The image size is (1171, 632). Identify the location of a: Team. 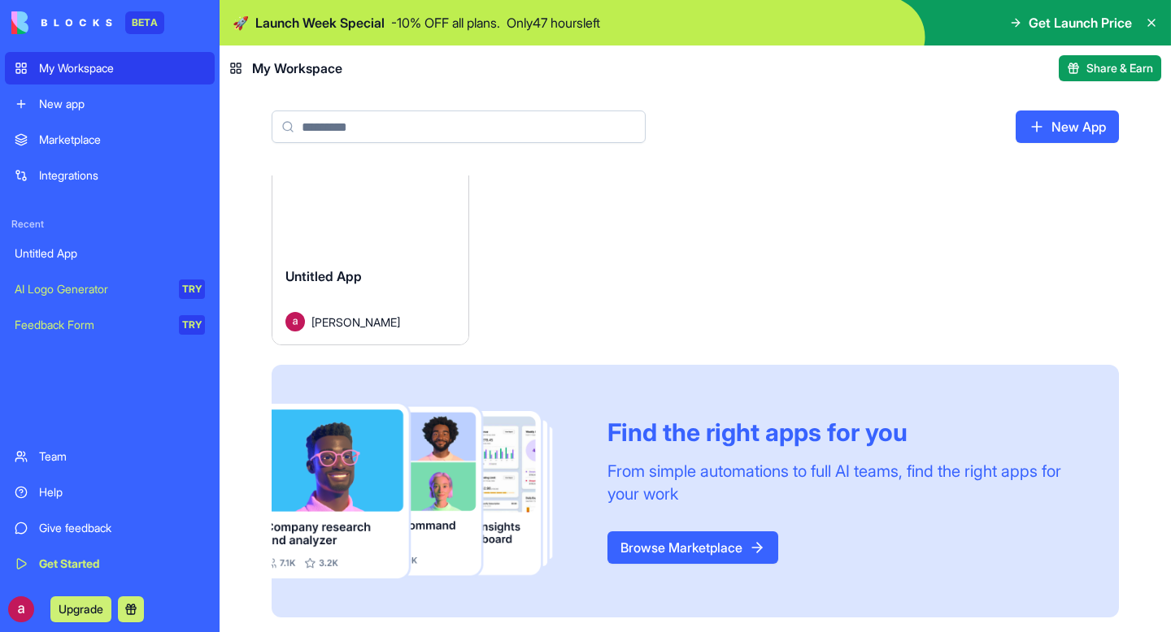
(110, 457).